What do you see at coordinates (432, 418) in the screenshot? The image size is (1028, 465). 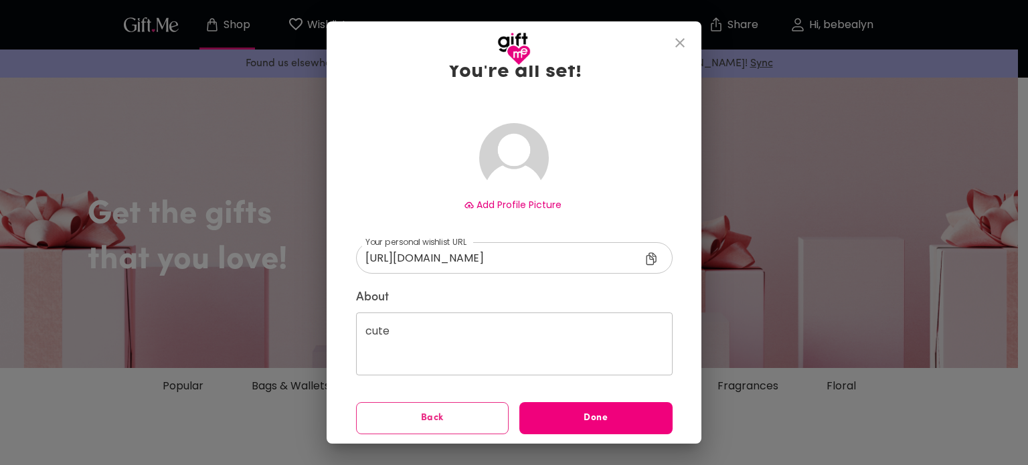 I see `button: Back` at bounding box center [432, 418].